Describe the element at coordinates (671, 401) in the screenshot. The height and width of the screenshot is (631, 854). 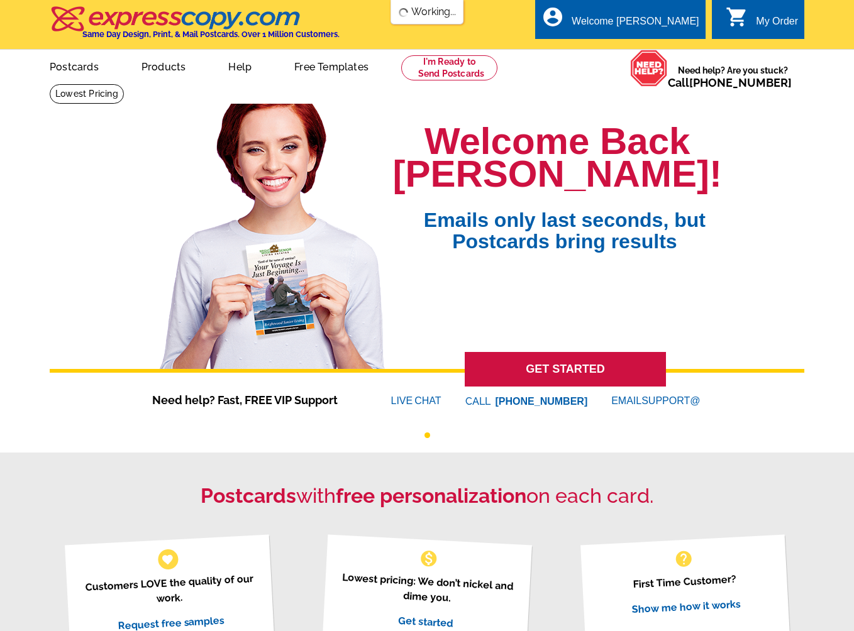
I see `font: SUPPORT@` at that location.